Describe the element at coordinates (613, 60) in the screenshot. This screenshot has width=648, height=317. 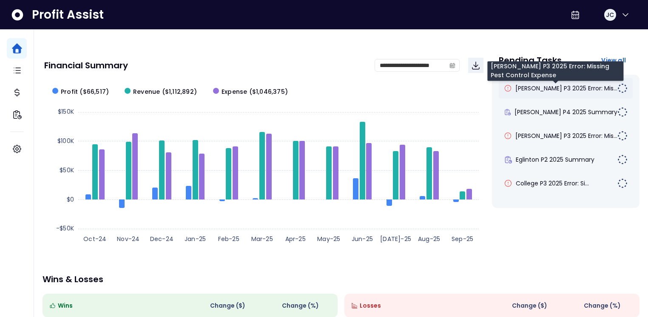
I see `span: View all` at that location.